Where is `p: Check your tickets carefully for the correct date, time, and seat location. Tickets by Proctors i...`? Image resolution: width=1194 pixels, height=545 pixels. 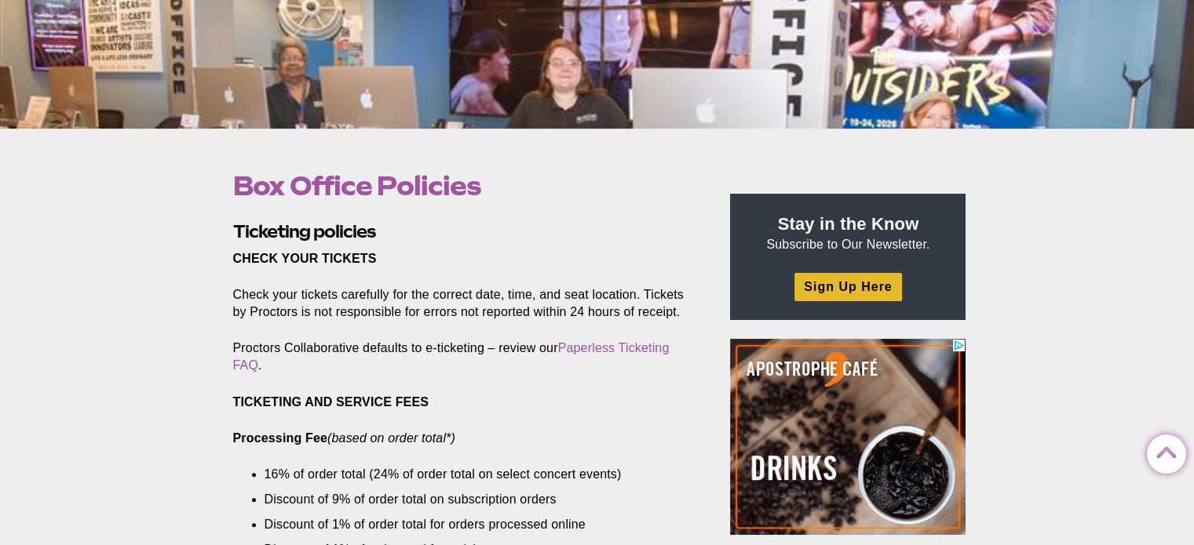
p: Check your tickets carefully for the correct date, time, and seat location. Tickets by Proctors i... is located at coordinates (464, 304).